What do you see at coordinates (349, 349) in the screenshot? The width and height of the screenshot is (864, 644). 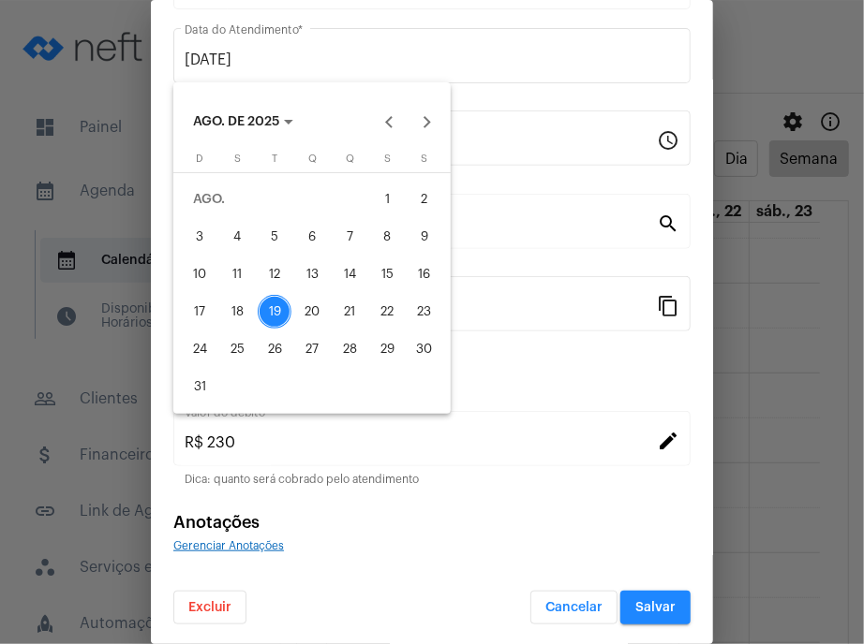 I see `div: 28` at bounding box center [349, 349].